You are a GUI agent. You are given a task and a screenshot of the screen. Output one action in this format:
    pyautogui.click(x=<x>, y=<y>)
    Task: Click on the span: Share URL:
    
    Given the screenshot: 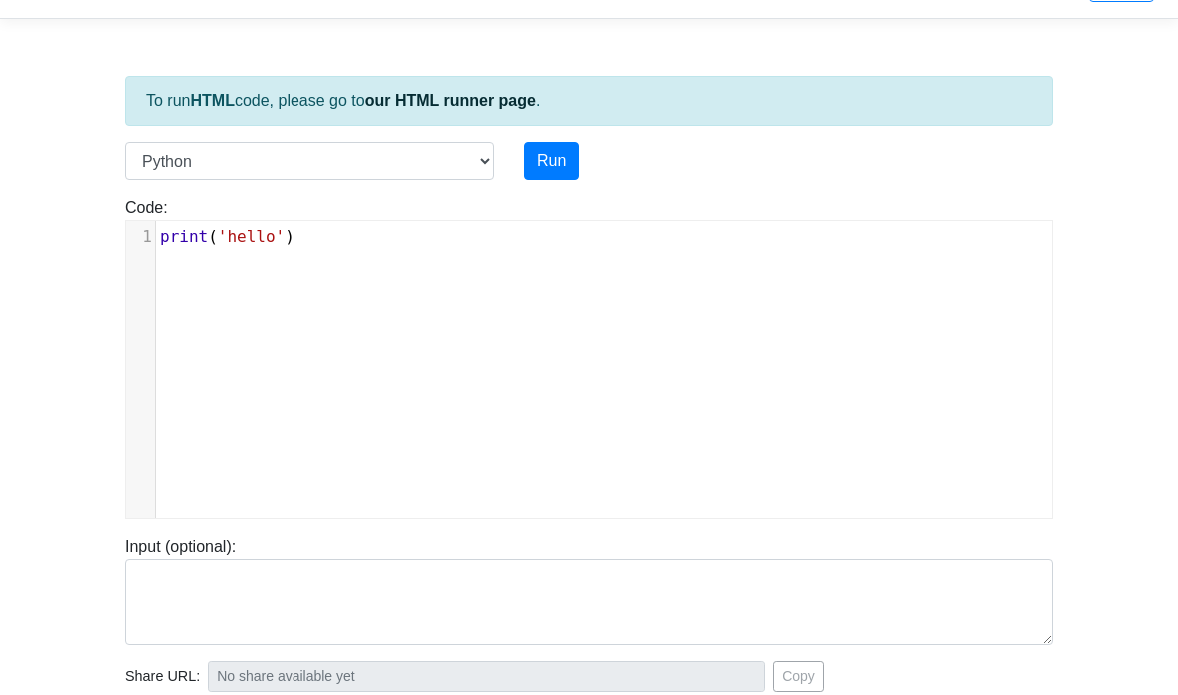 What is the action you would take?
    pyautogui.click(x=162, y=677)
    